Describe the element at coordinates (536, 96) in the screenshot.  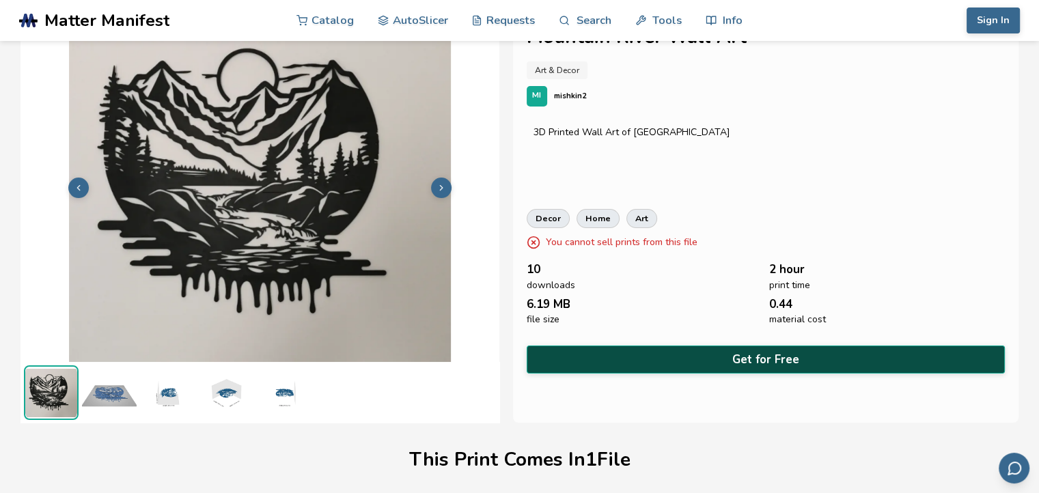
I see `span: MI` at that location.